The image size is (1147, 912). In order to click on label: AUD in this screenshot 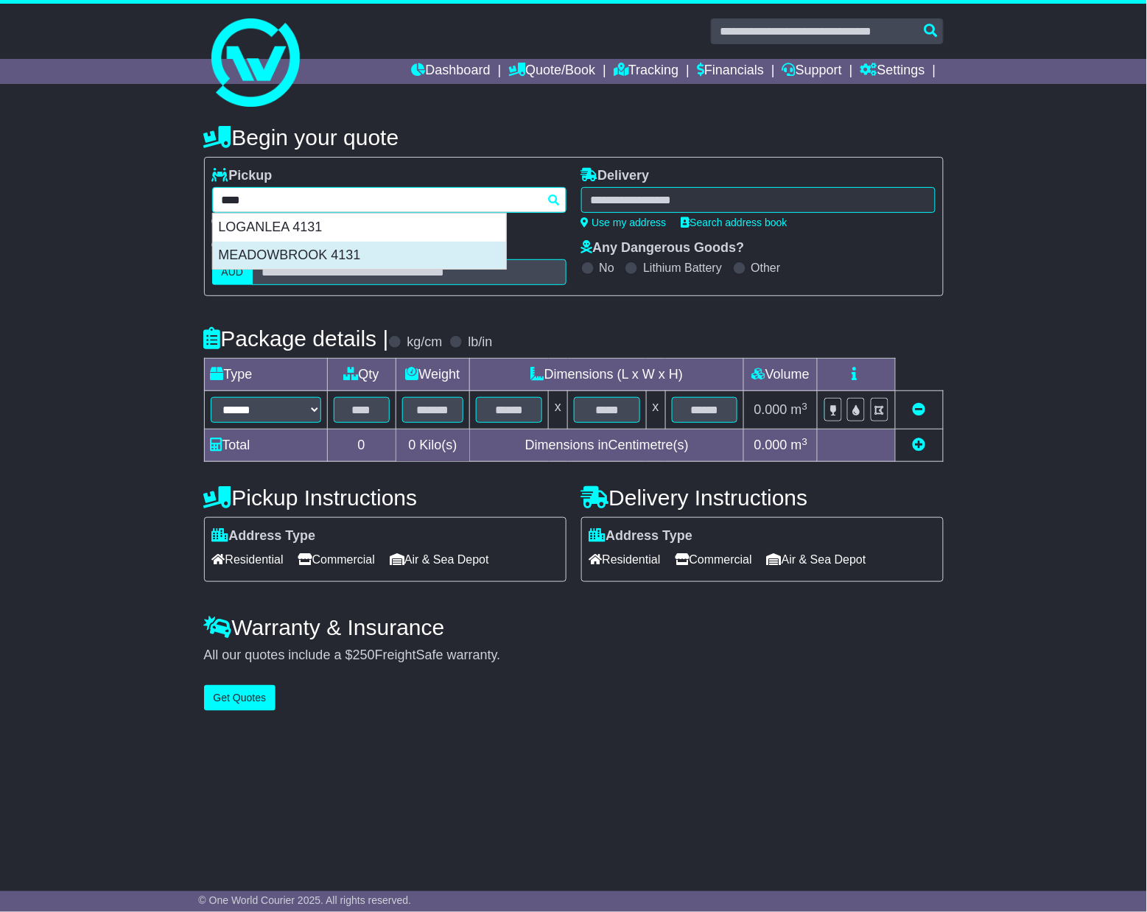, I will do `click(233, 272)`.